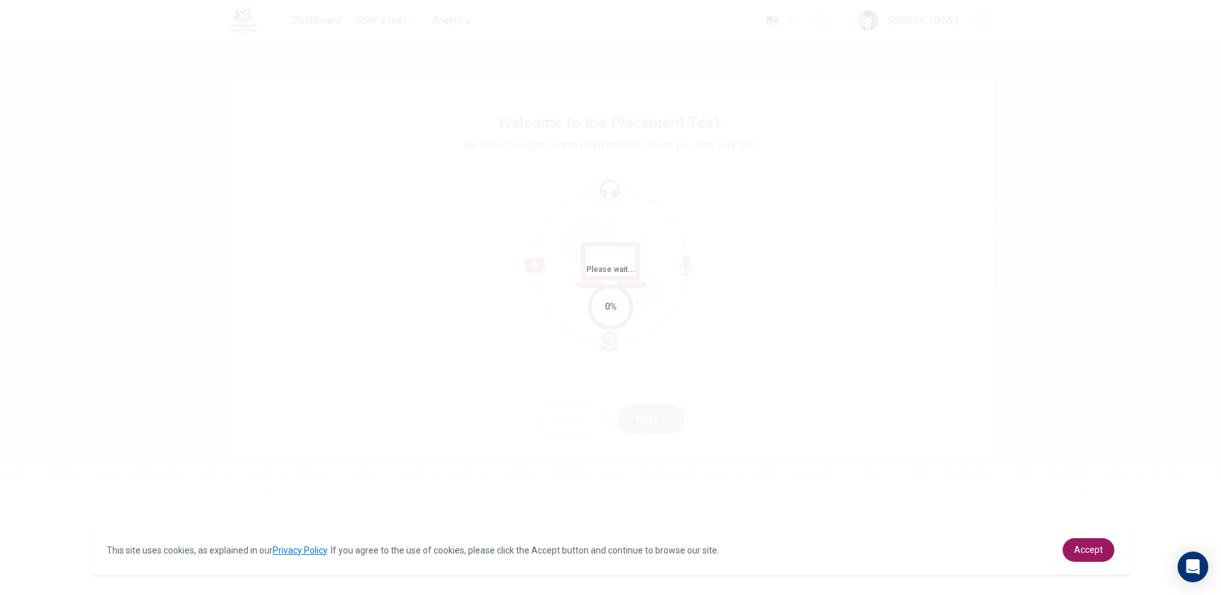 The width and height of the screenshot is (1221, 595). What do you see at coordinates (412, 550) in the screenshot?
I see `span: This site uses cookies, as explained in our . If you agree to the use of cookies, please click th...` at bounding box center [412, 550].